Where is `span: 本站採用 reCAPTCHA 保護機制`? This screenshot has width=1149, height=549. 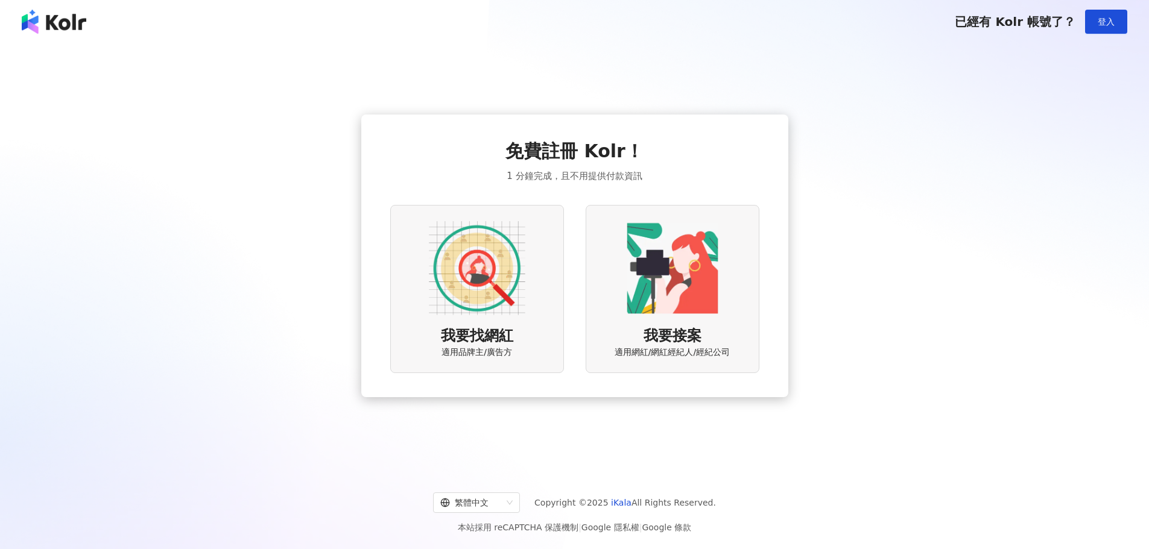 span: 本站採用 reCAPTCHA 保護機制 is located at coordinates (574, 528).